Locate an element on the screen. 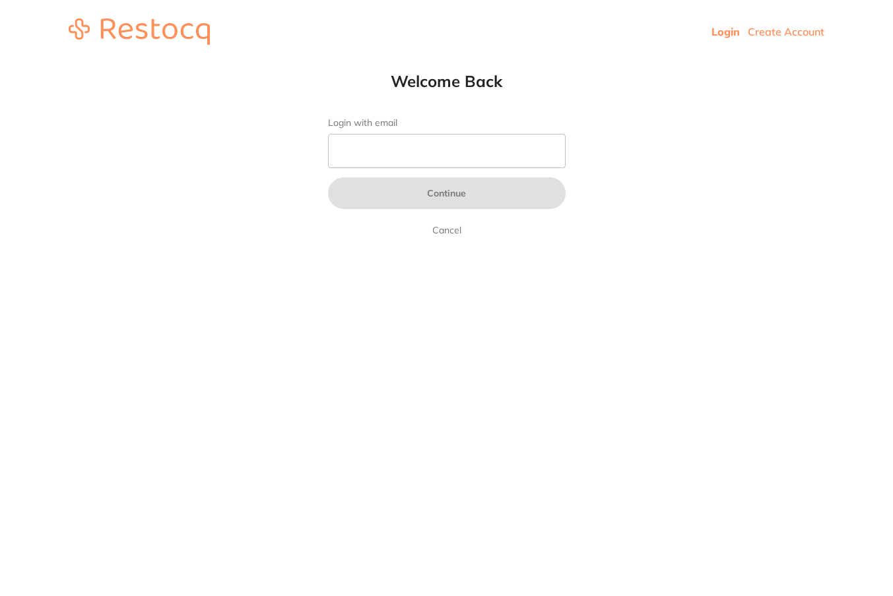 The height and width of the screenshot is (596, 893). label: Login with email is located at coordinates (447, 123).